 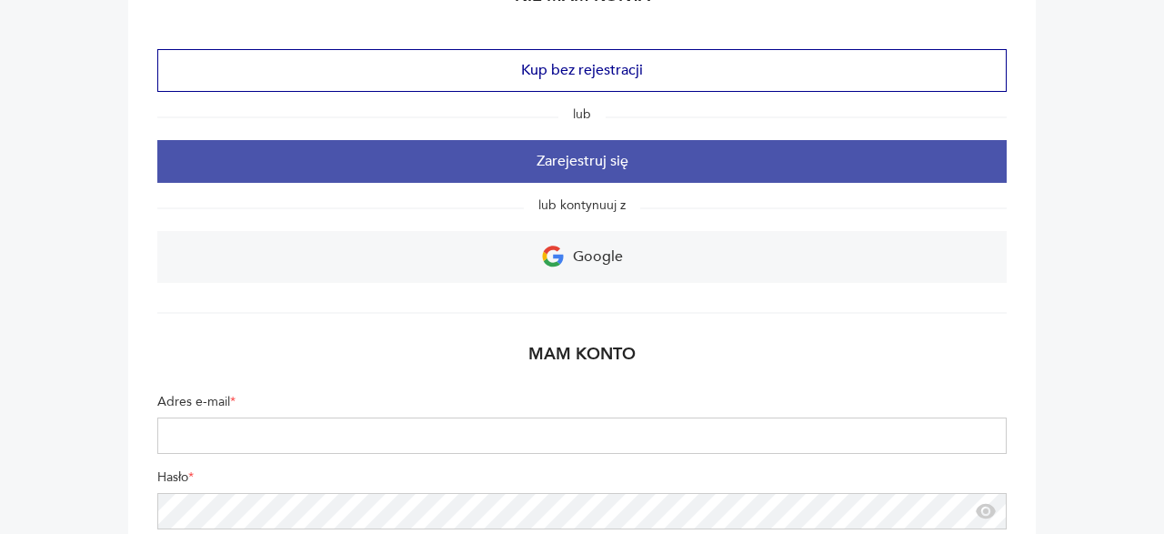 I want to click on a: Google, so click(x=582, y=256).